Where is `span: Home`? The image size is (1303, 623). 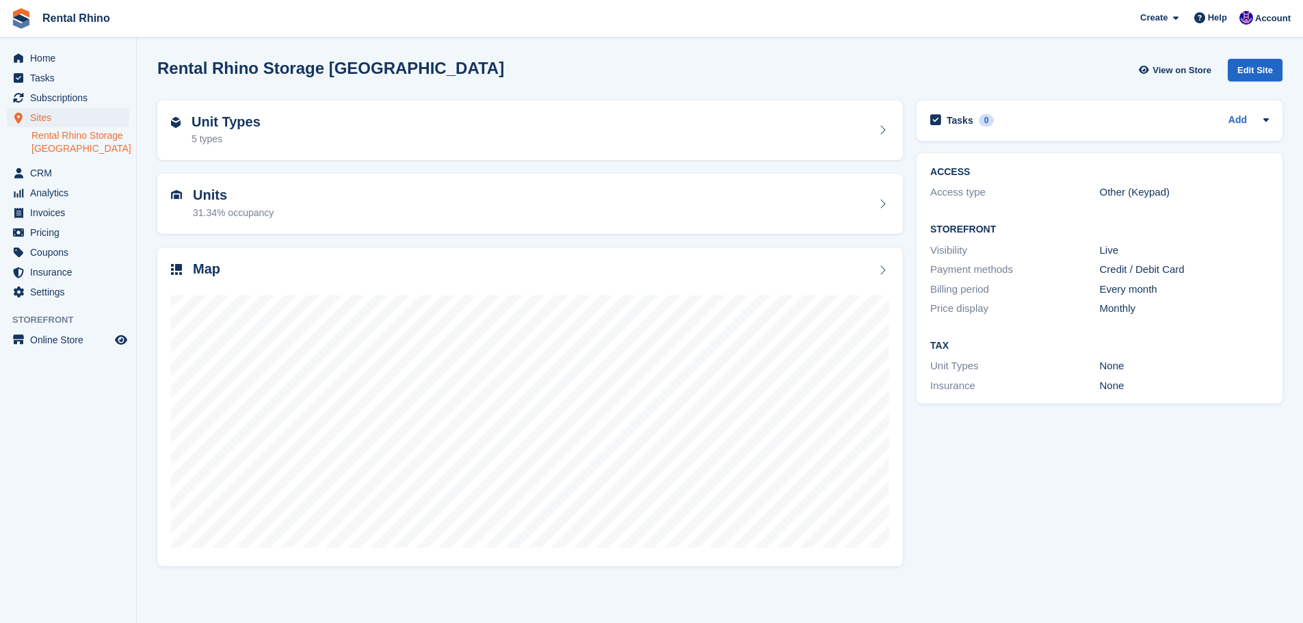 span: Home is located at coordinates (71, 58).